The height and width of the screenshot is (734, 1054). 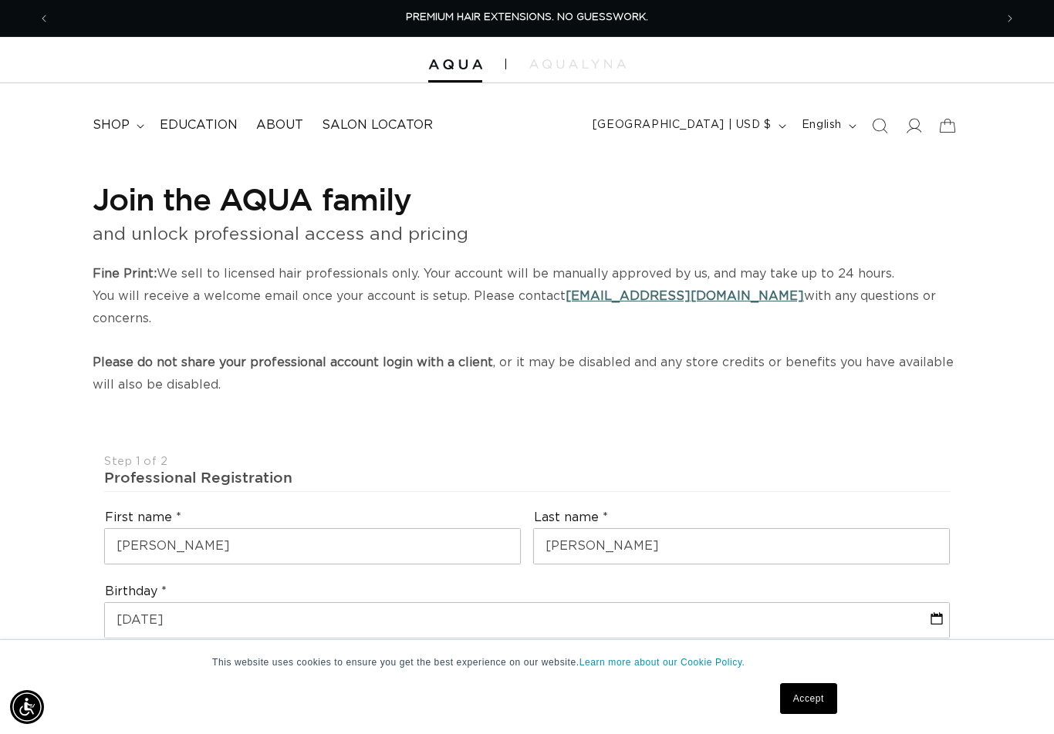 I want to click on span: Education, so click(x=198, y=125).